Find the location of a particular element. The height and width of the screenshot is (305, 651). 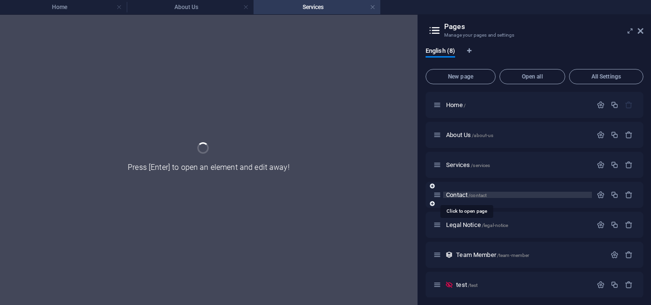

div: This layout is used as a template for all items (e.g. a blog post) of this collection. The conten... is located at coordinates (449, 255).